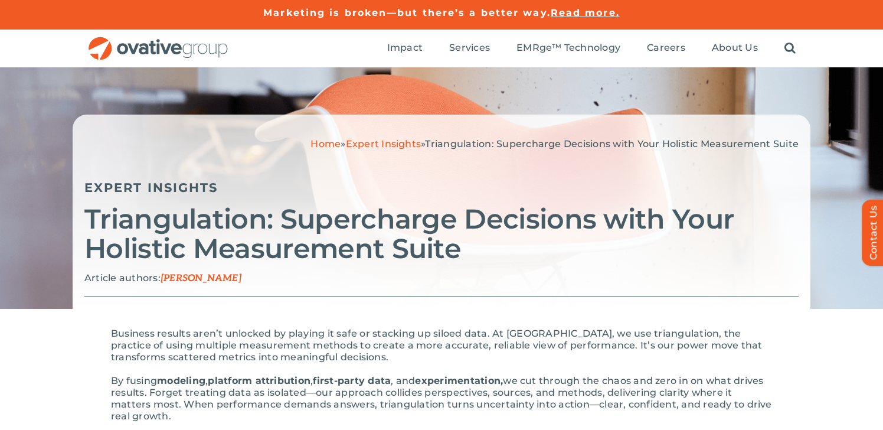 This screenshot has height=430, width=883. What do you see at coordinates (405, 48) in the screenshot?
I see `span: Impact` at bounding box center [405, 48].